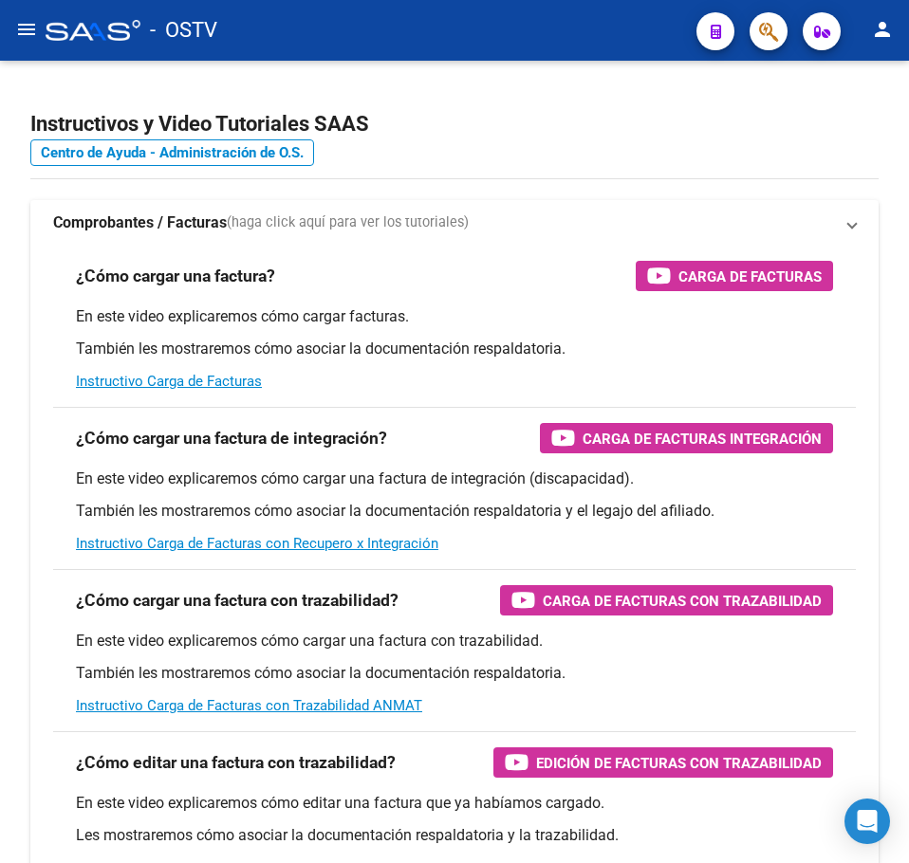  I want to click on button: Carga de Facturas, so click(734, 276).